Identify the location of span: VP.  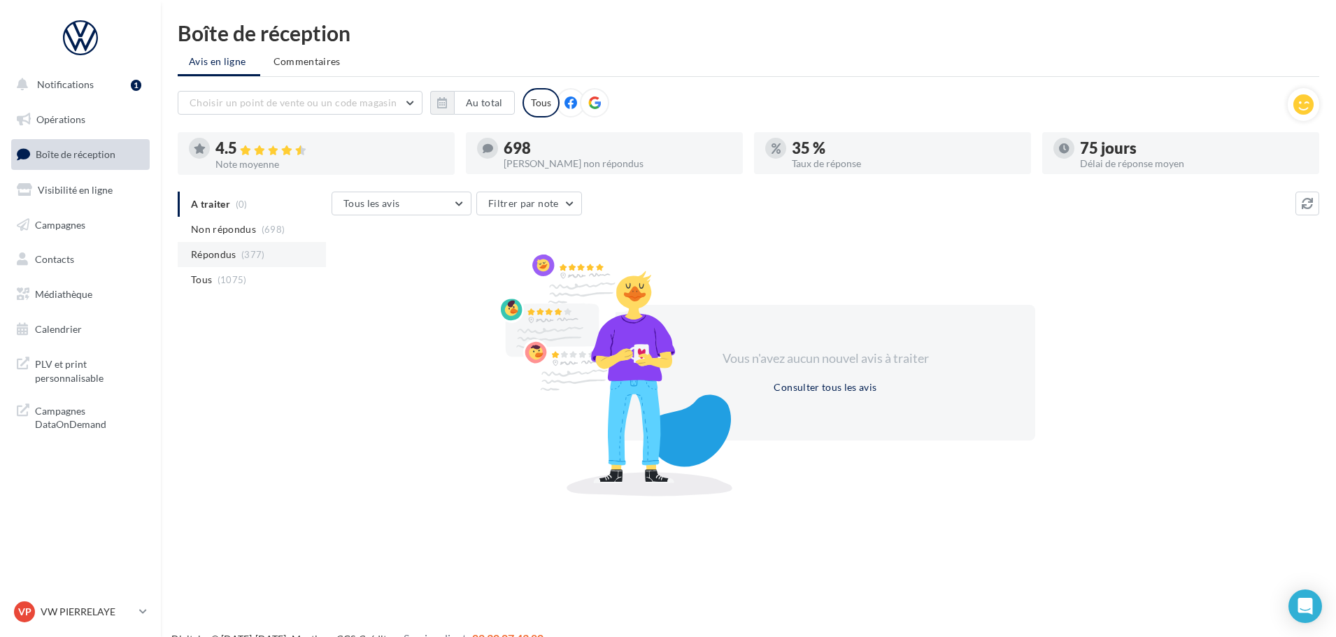
(24, 612).